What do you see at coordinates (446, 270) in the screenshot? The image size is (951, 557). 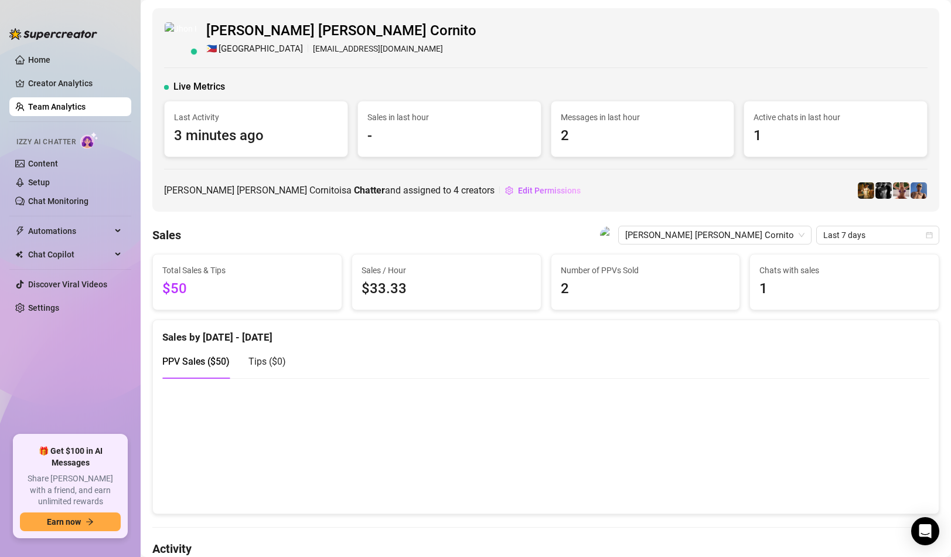 I see `span: Sales / Hour` at bounding box center [446, 270].